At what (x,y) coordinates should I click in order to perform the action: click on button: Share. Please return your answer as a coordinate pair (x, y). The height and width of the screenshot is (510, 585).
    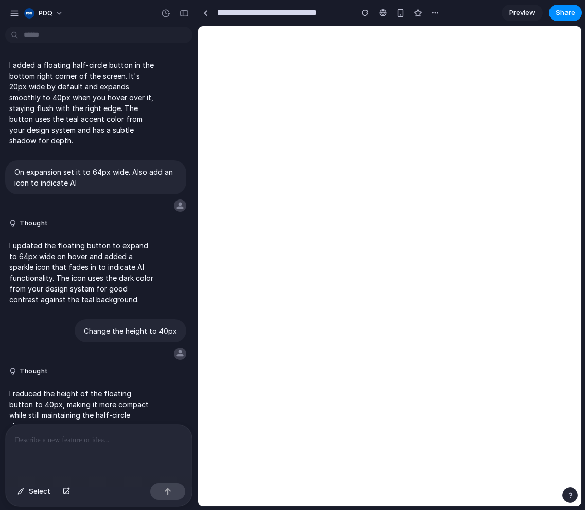
    Looking at the image, I should click on (565, 13).